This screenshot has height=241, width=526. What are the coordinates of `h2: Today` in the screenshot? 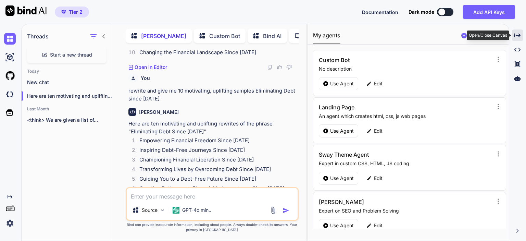 It's located at (67, 71).